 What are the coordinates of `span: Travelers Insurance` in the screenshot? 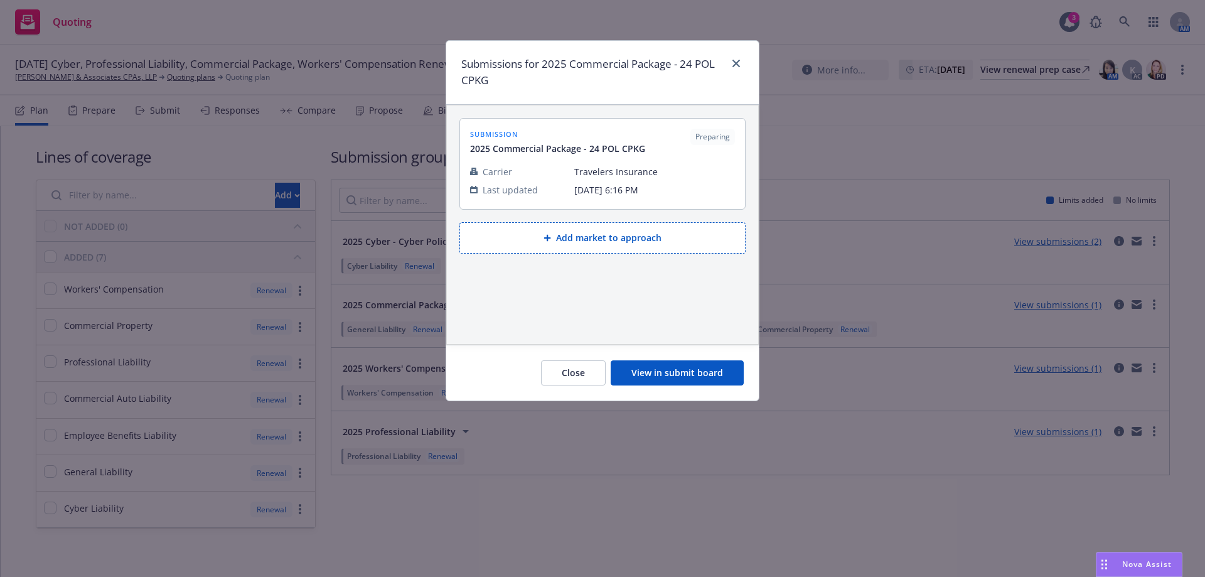 It's located at (655, 171).